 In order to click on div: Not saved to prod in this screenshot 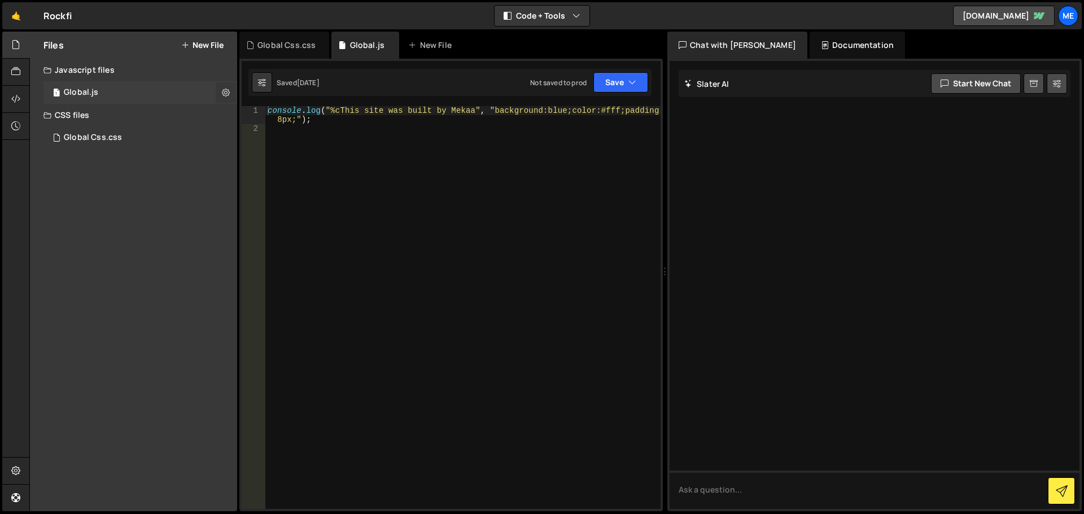, I will do `click(558, 82)`.